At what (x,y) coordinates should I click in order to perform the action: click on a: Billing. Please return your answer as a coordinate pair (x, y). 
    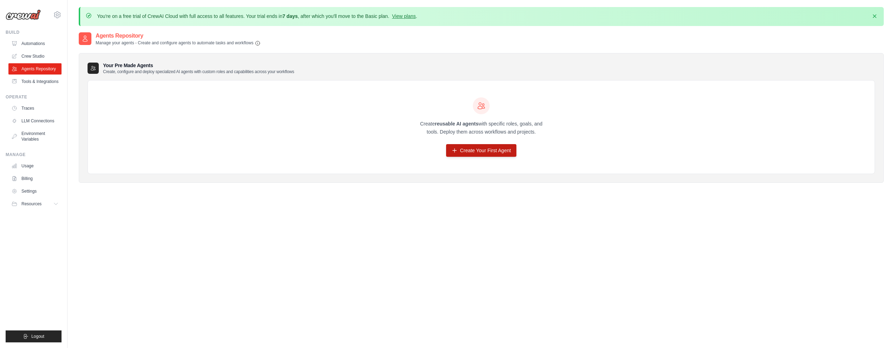
    Looking at the image, I should click on (35, 179).